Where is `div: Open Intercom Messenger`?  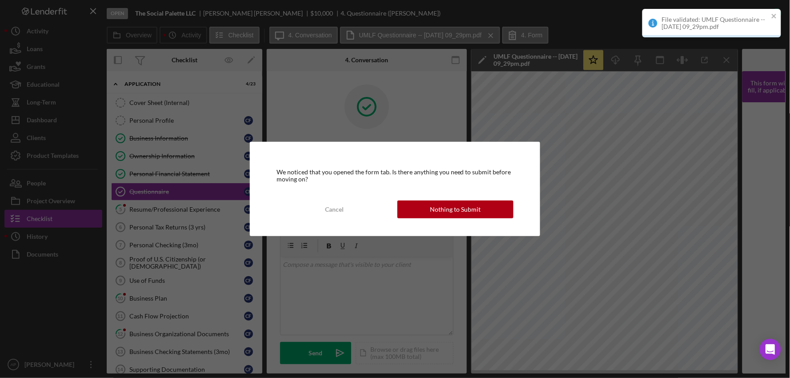 div: Open Intercom Messenger is located at coordinates (770, 349).